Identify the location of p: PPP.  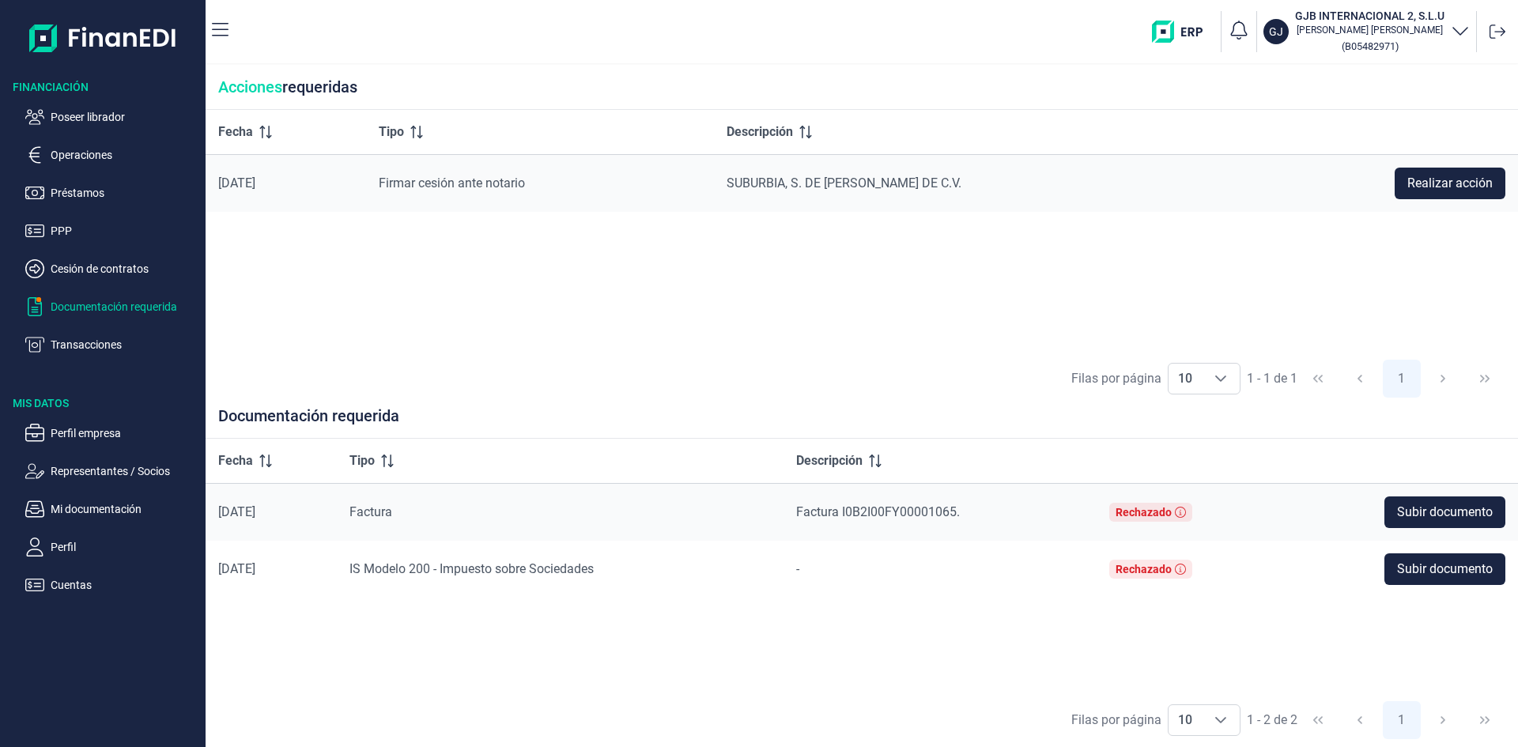
(125, 231).